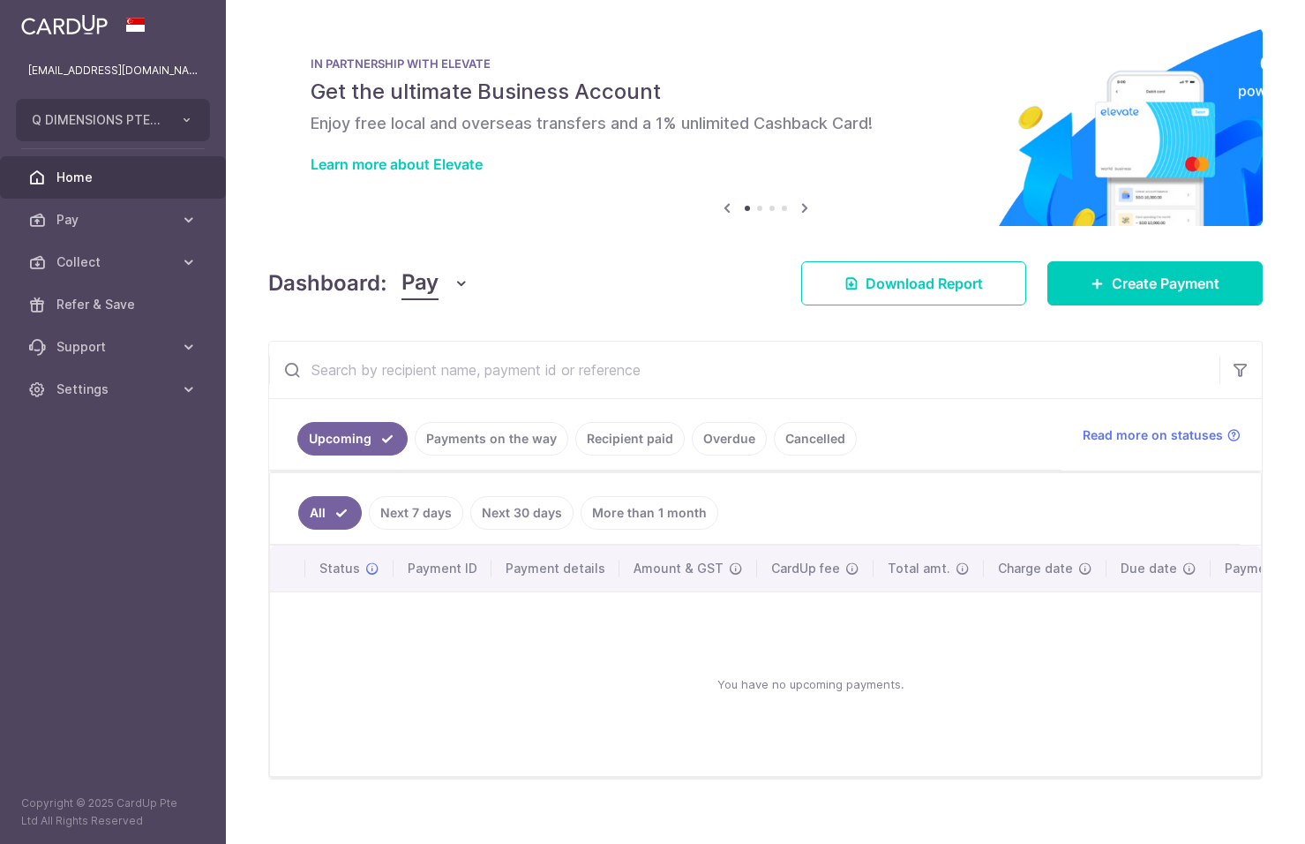 The height and width of the screenshot is (844, 1305). Describe the element at coordinates (630, 439) in the screenshot. I see `a: Recipient paid` at that location.